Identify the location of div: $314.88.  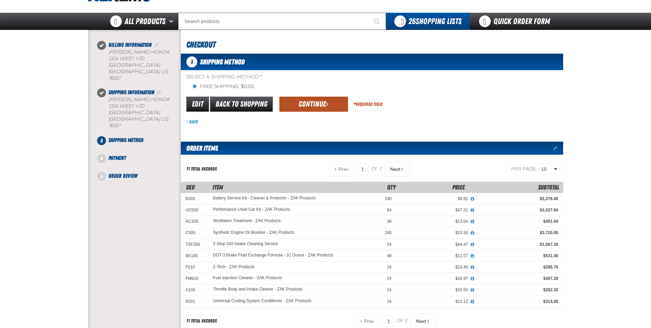
(518, 301).